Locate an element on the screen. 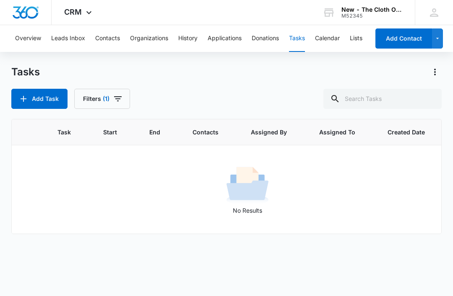  button: Actions is located at coordinates (435, 72).